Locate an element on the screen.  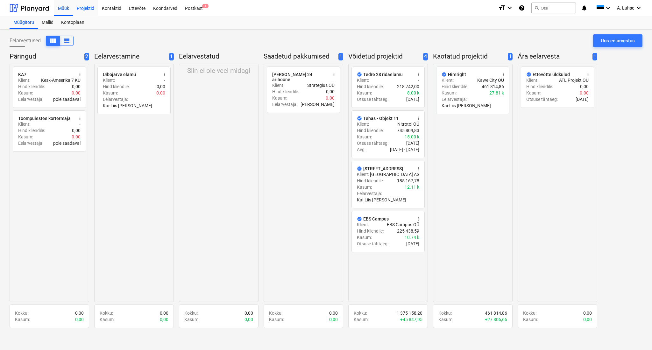
div: Uibojärve elamu is located at coordinates (119, 75).